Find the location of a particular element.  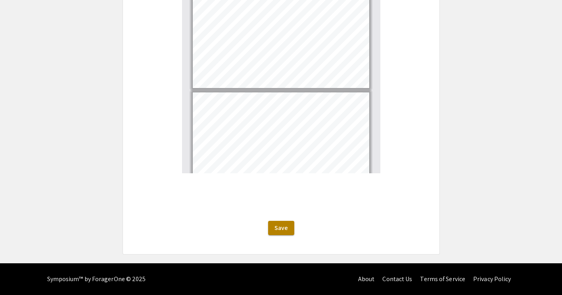

a: About is located at coordinates (367, 279).